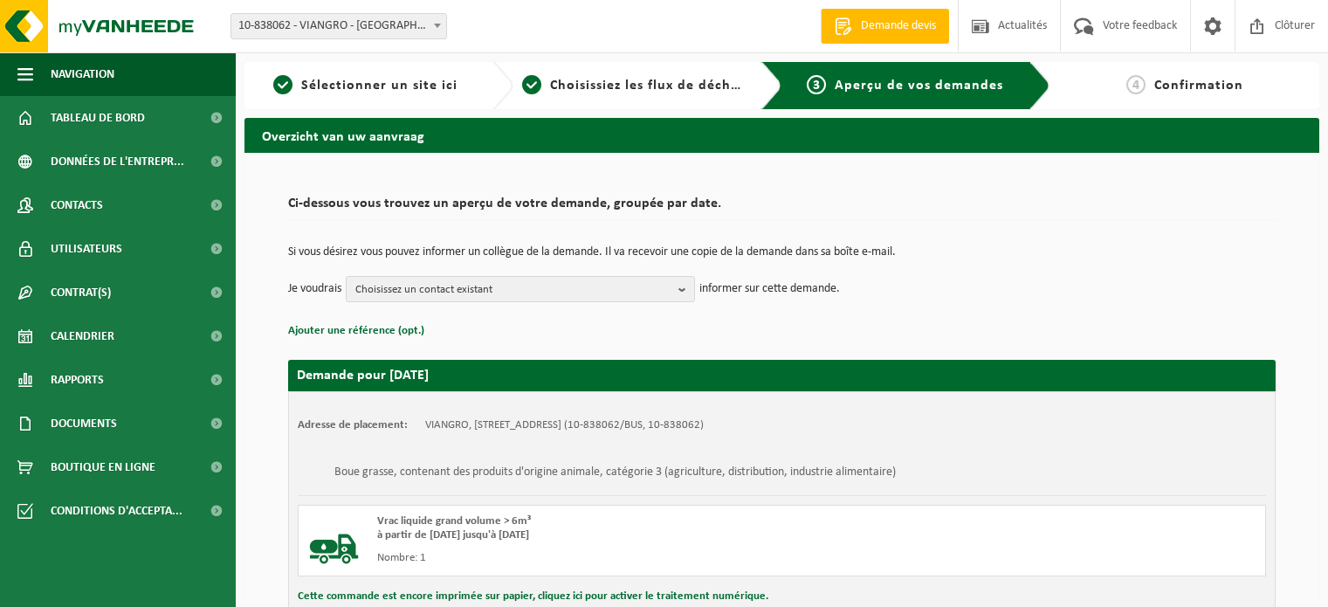  Describe the element at coordinates (532, 85) in the screenshot. I see `span: 2` at that location.